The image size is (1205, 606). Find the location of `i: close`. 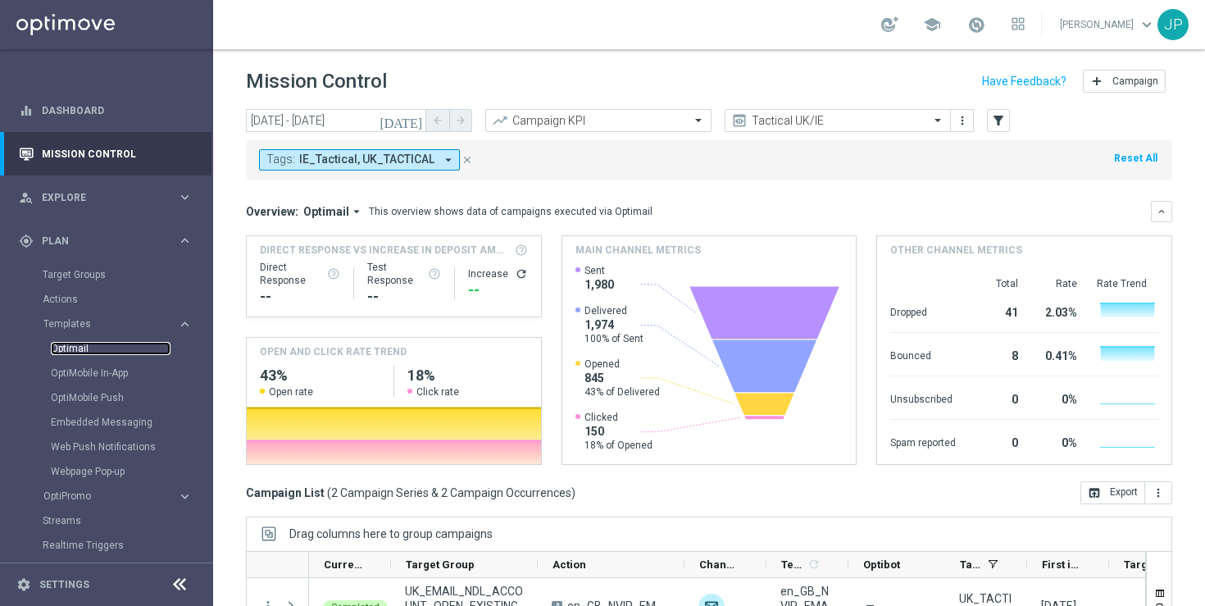

i: close is located at coordinates (467, 160).